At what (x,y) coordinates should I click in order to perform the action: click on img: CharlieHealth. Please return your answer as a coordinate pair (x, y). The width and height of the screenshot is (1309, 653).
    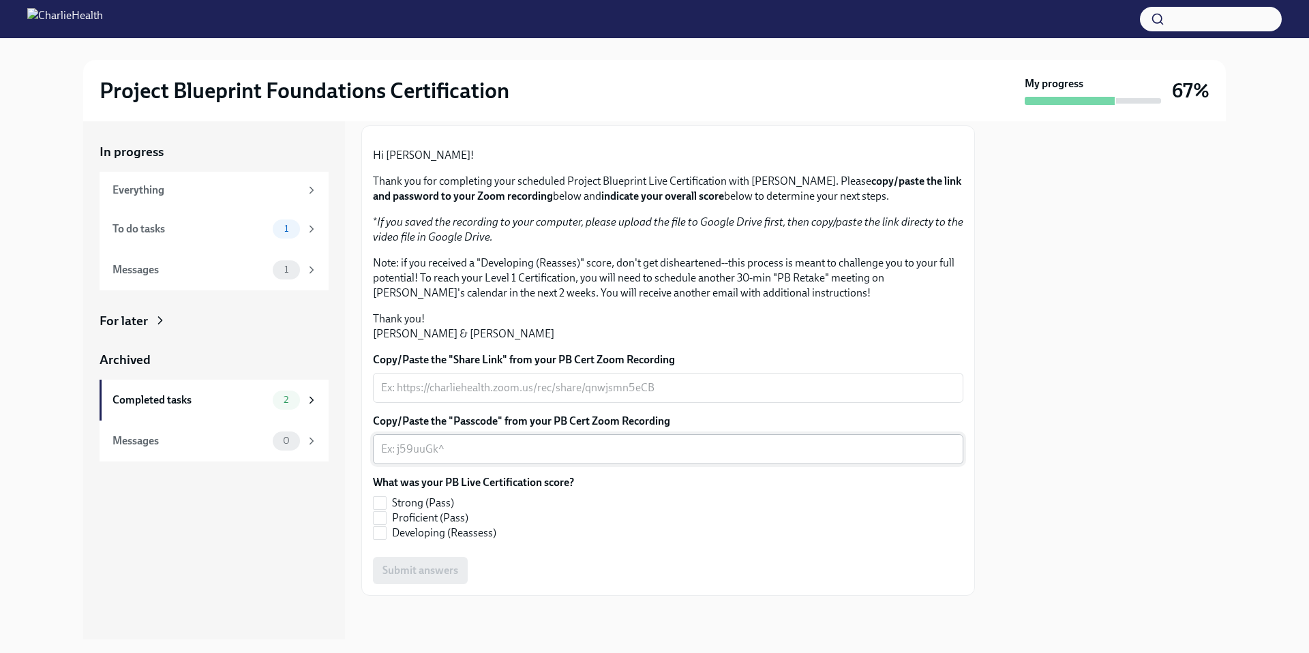
    Looking at the image, I should click on (65, 19).